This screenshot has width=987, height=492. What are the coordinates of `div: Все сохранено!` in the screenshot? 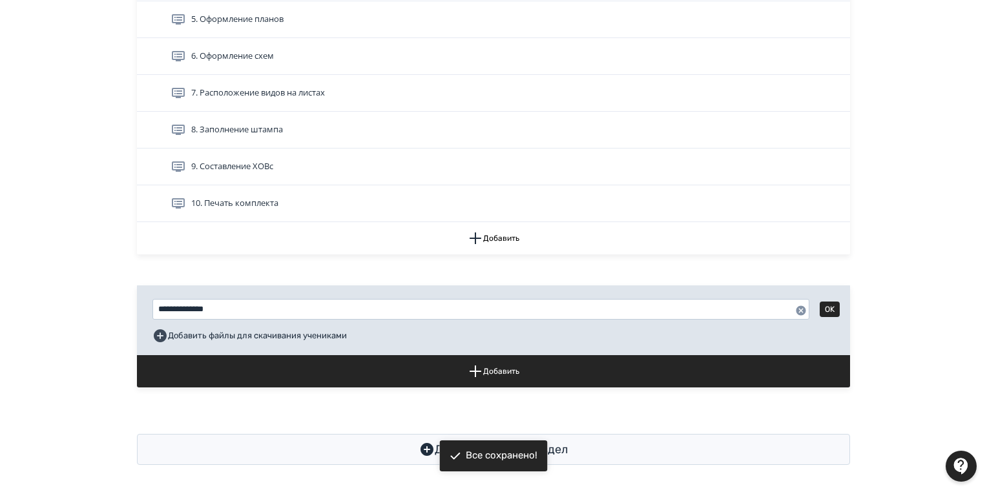 It's located at (501, 456).